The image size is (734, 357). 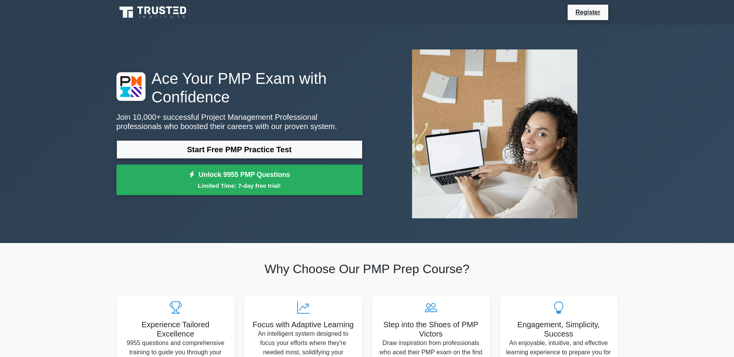 I want to click on a: Register, so click(x=587, y=12).